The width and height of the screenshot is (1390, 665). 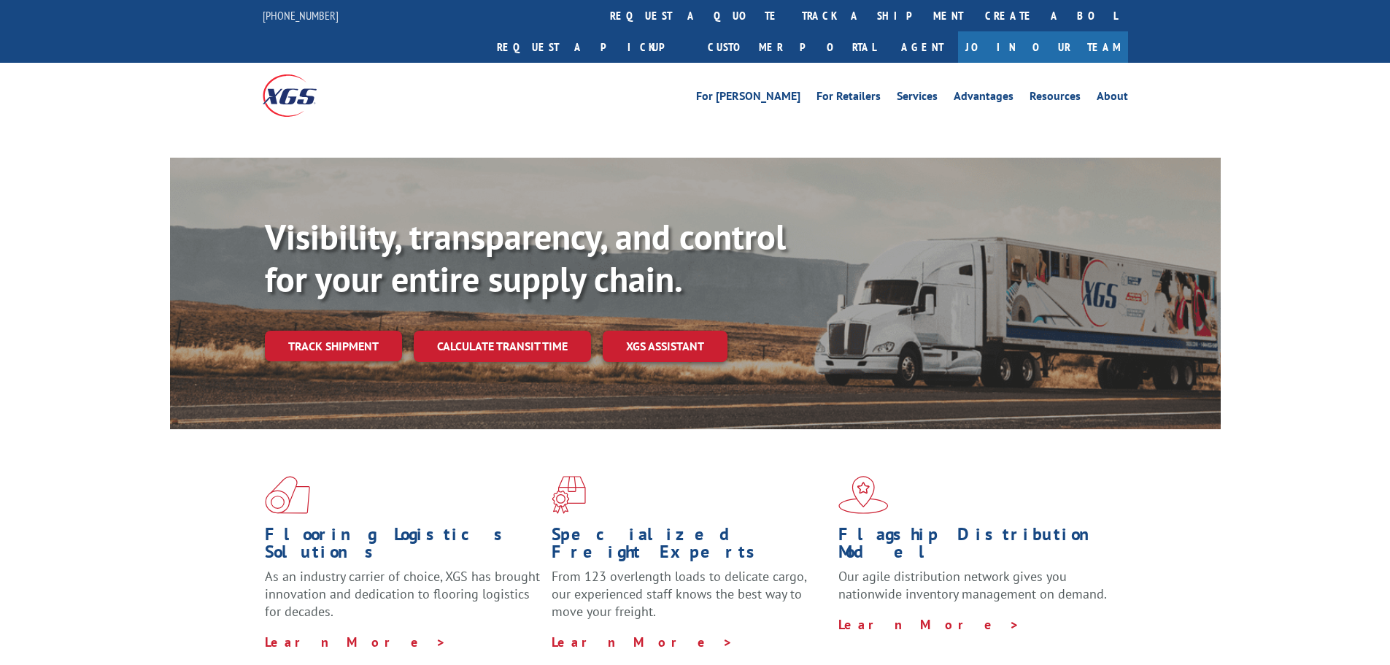 What do you see at coordinates (792, 47) in the screenshot?
I see `a: Customer Portal` at bounding box center [792, 47].